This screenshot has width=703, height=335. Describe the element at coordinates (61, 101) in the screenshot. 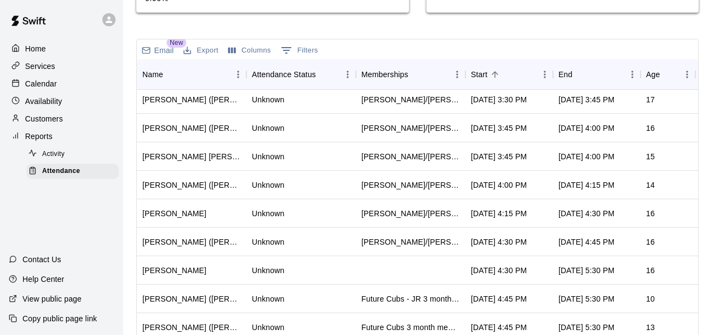

I see `a: Availability` at that location.